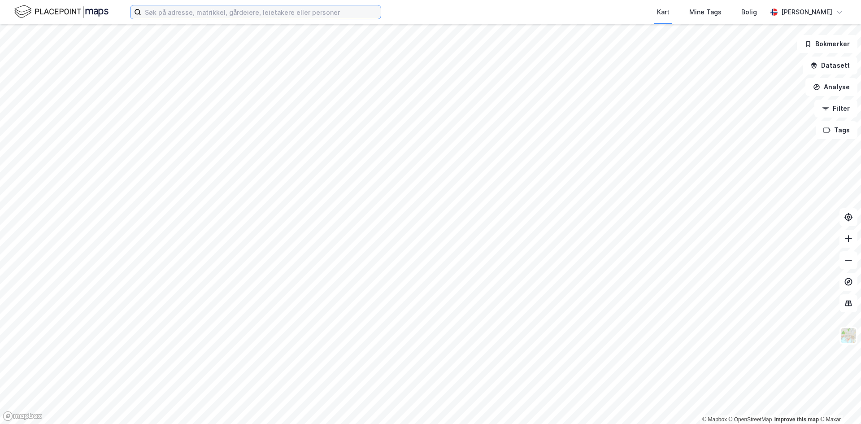  What do you see at coordinates (663, 12) in the screenshot?
I see `div: Kart` at bounding box center [663, 12].